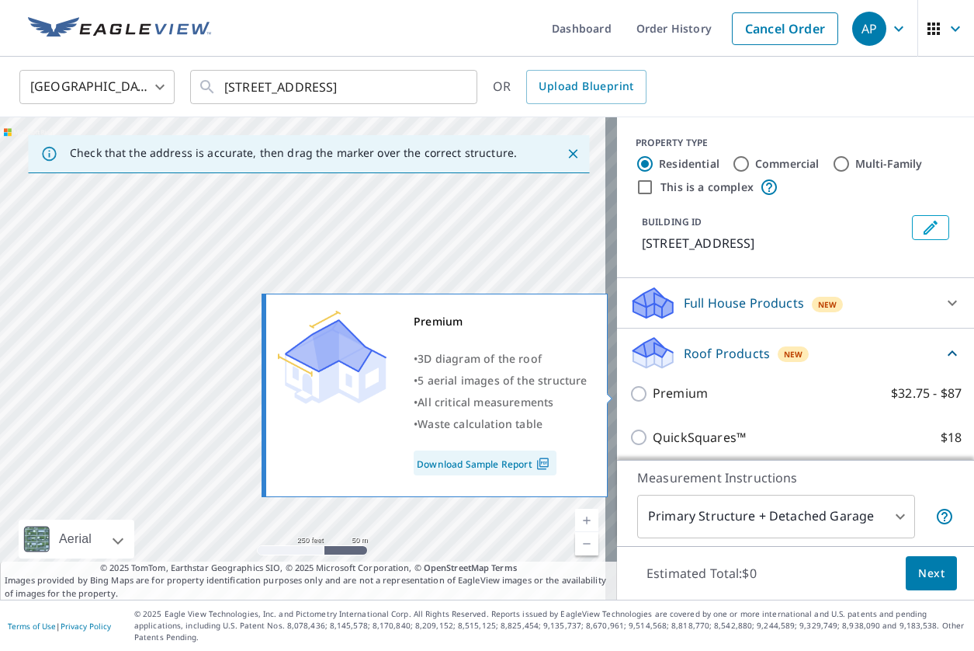 This screenshot has width=974, height=651. Describe the element at coordinates (932, 573) in the screenshot. I see `button: Next` at that location.